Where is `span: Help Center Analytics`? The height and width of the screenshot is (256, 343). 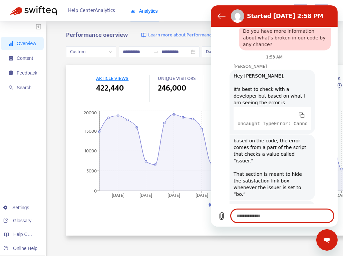 span: Help Center Analytics is located at coordinates (92, 11).